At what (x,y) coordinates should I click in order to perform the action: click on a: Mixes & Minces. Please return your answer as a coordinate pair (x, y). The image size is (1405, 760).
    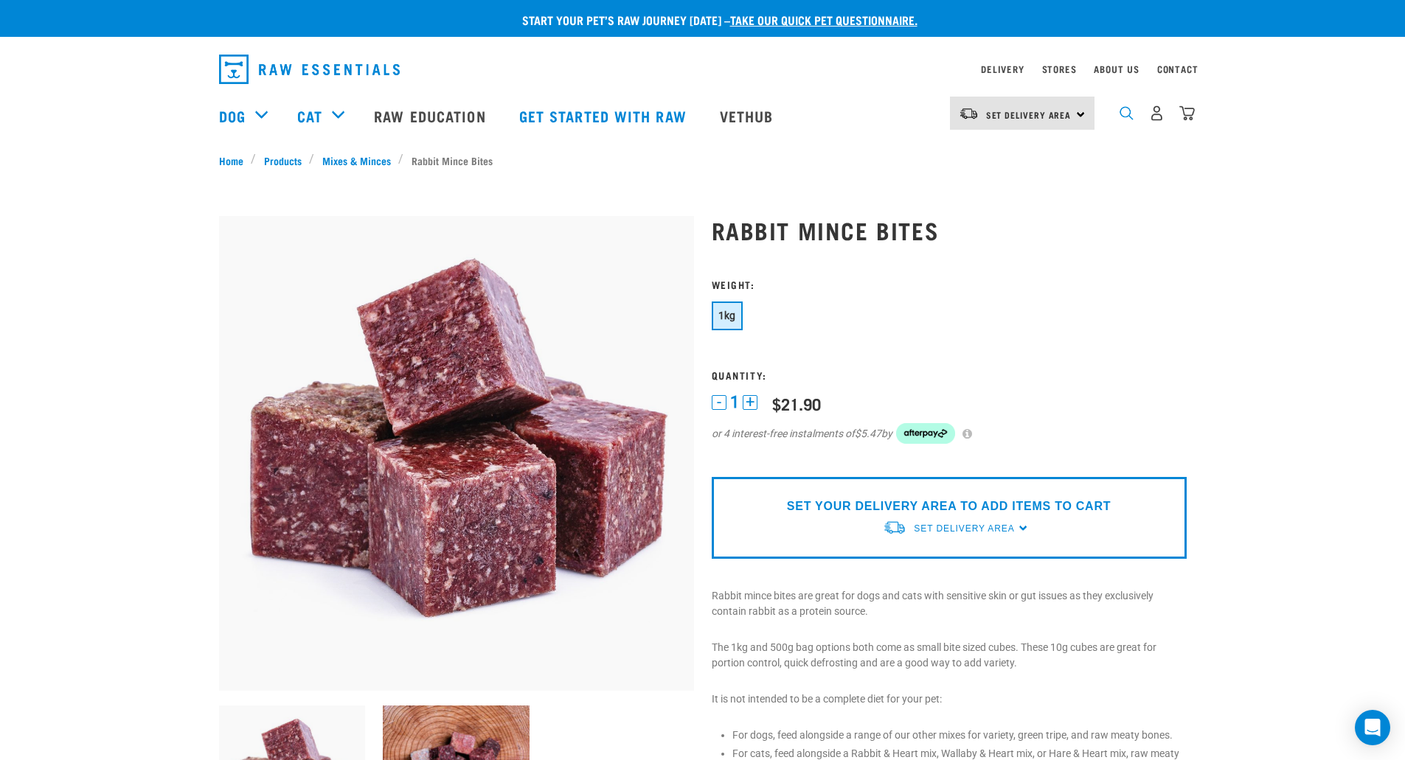
    Looking at the image, I should click on (356, 160).